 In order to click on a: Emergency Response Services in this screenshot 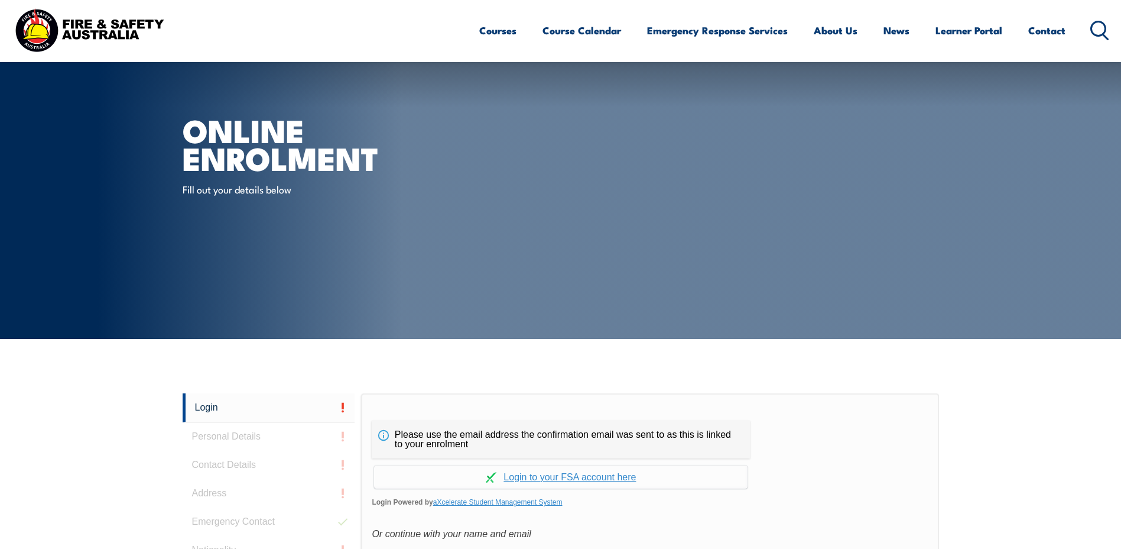, I will do `click(718, 30)`.